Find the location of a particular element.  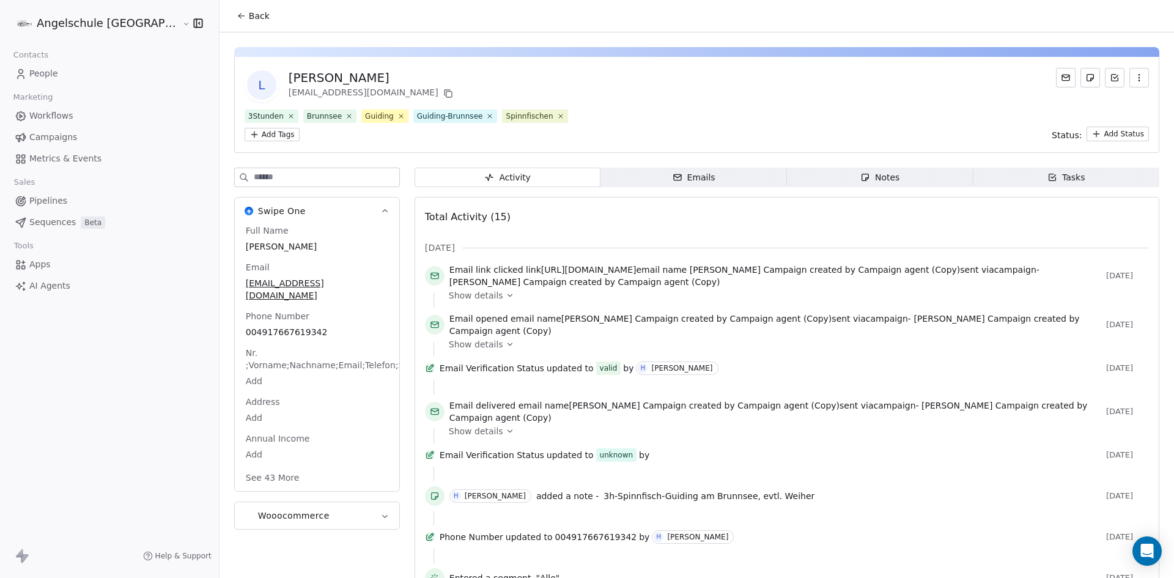

span: Address is located at coordinates (263, 402).